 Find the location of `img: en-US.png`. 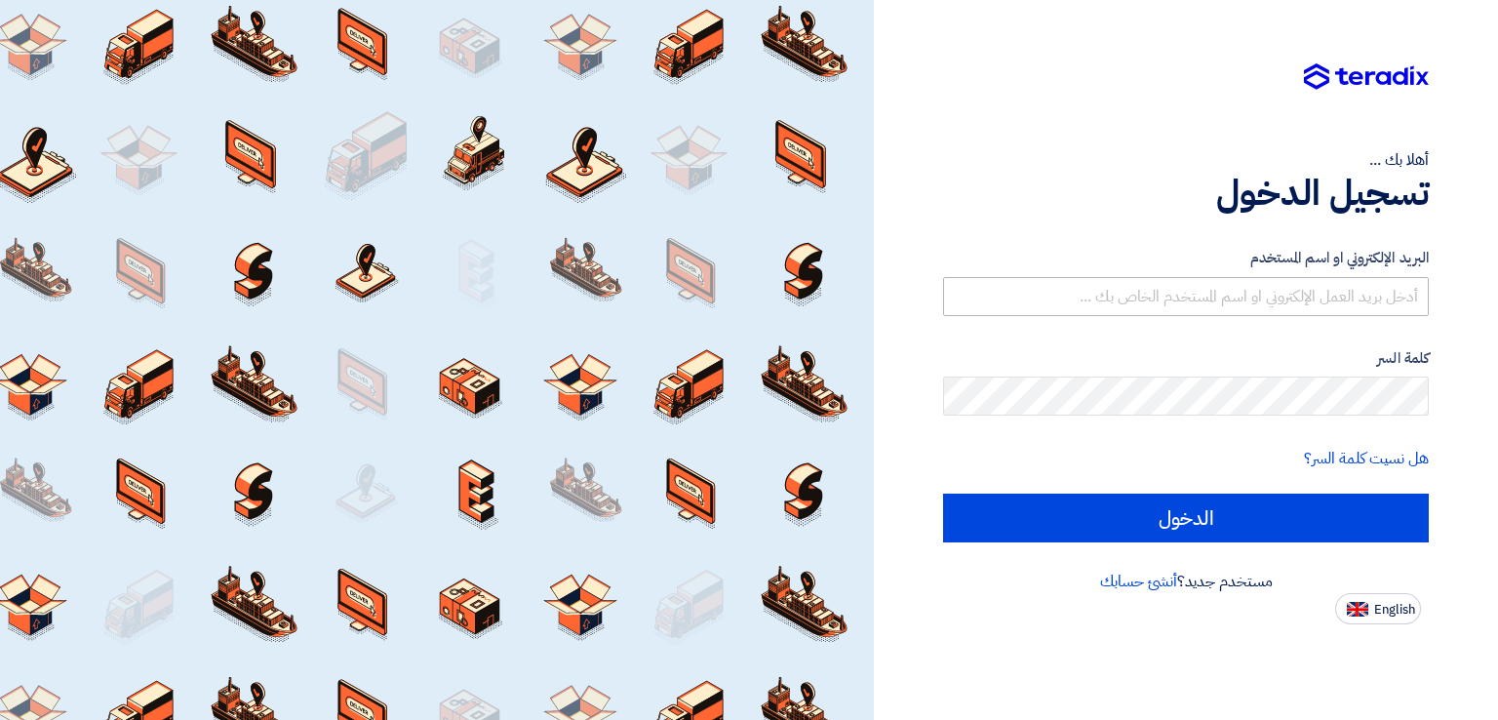

img: en-US.png is located at coordinates (1357, 608).